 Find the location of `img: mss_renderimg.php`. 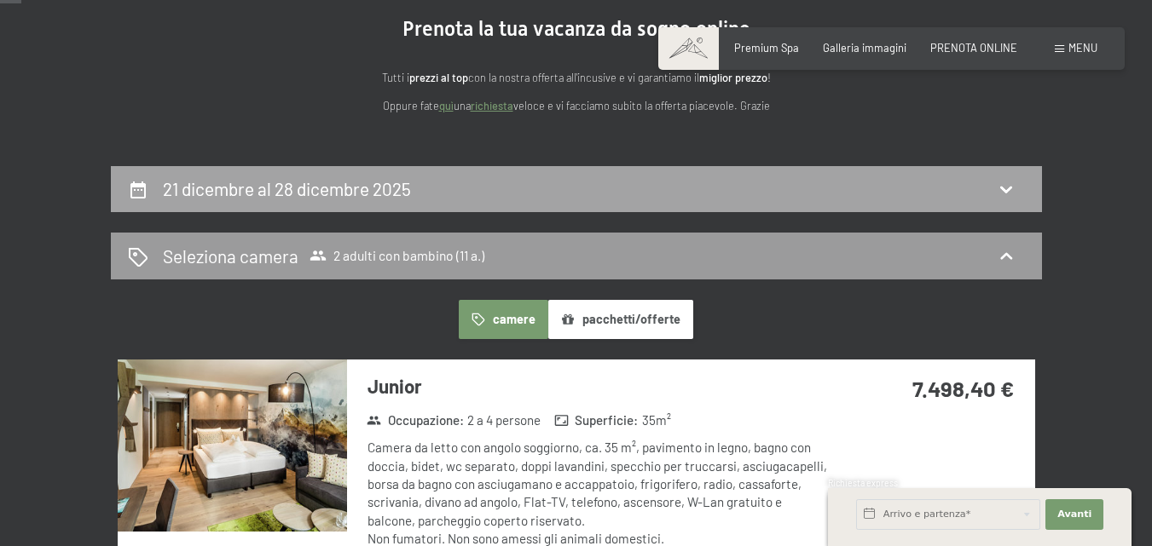

img: mss_renderimg.php is located at coordinates (232, 446).